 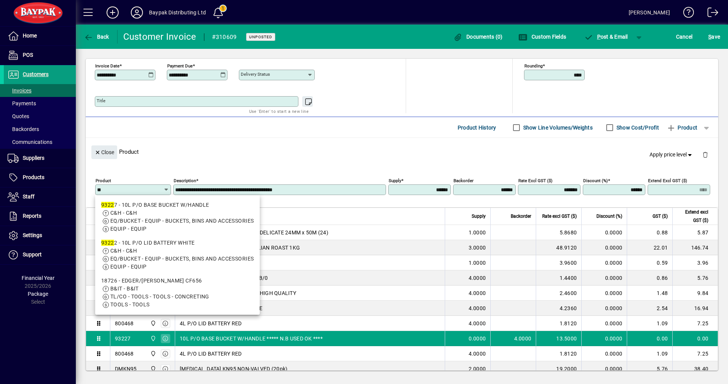 What do you see at coordinates (402, 152) in the screenshot?
I see `div: Product` at bounding box center [402, 152].